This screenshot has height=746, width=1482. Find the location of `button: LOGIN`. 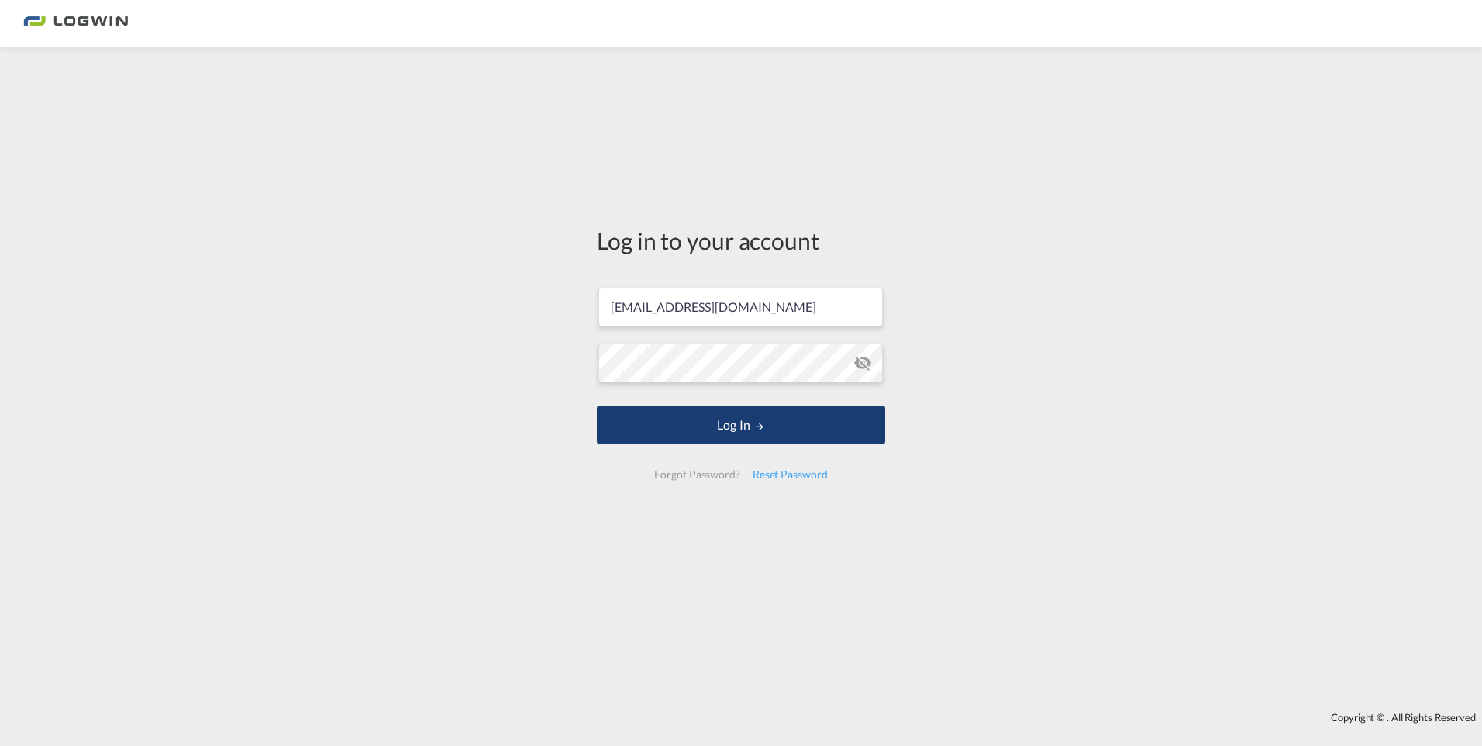

button: LOGIN is located at coordinates (741, 425).